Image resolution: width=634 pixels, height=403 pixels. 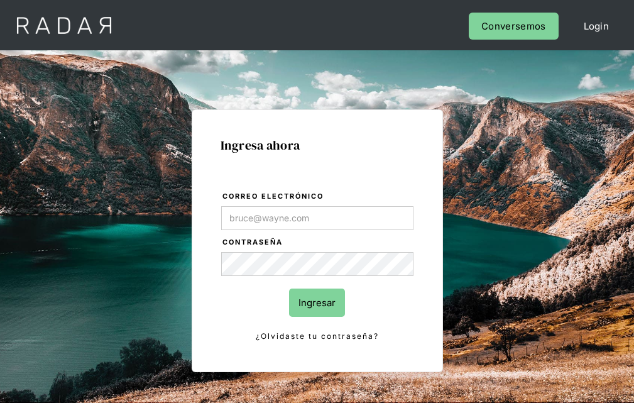 What do you see at coordinates (317, 218) in the screenshot?
I see `input: bruce@wayne.com` at bounding box center [317, 218].